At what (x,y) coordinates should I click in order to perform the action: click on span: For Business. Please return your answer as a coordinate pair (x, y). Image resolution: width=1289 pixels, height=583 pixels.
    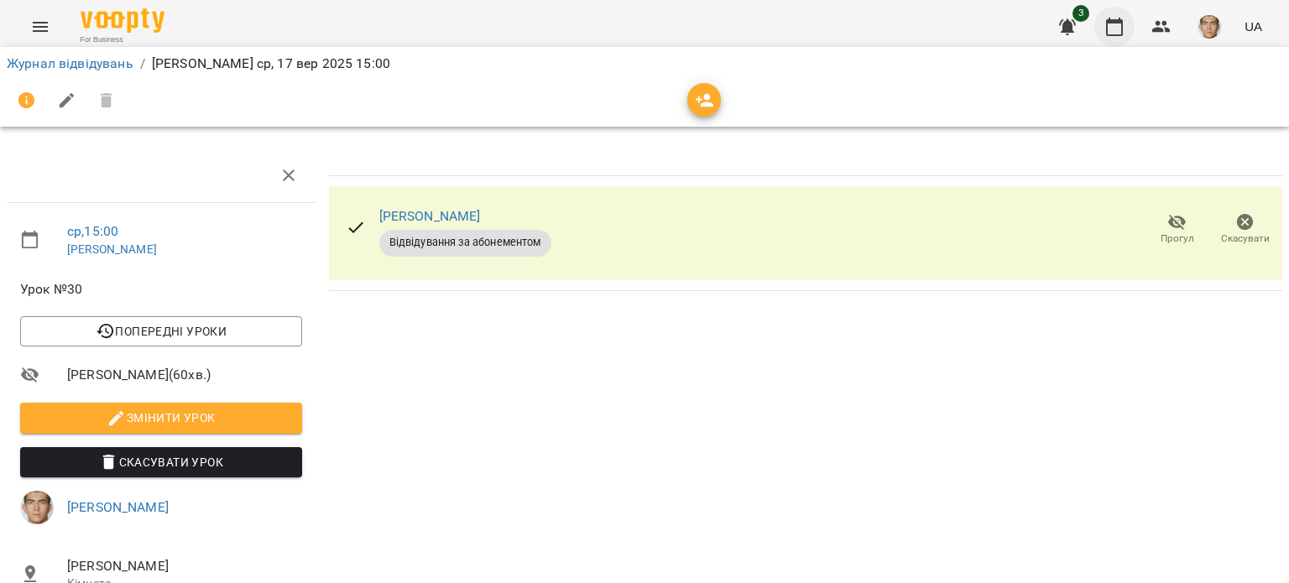
    Looking at the image, I should click on (123, 39).